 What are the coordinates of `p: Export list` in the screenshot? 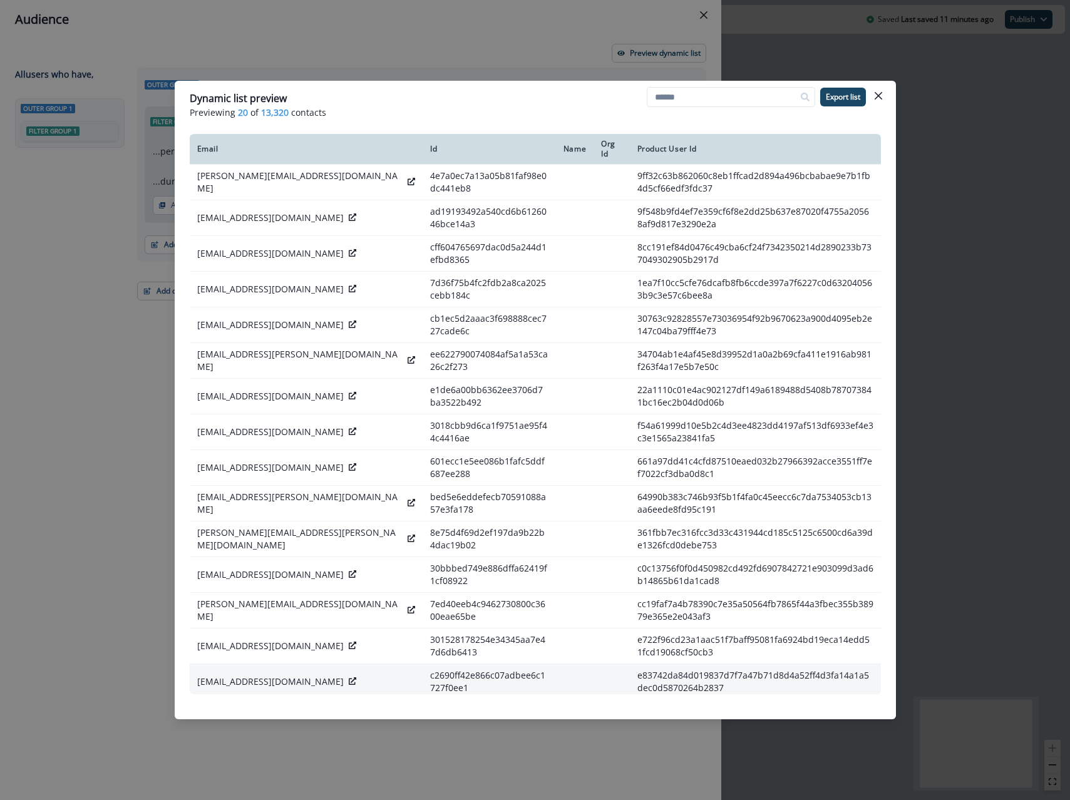 It's located at (842, 97).